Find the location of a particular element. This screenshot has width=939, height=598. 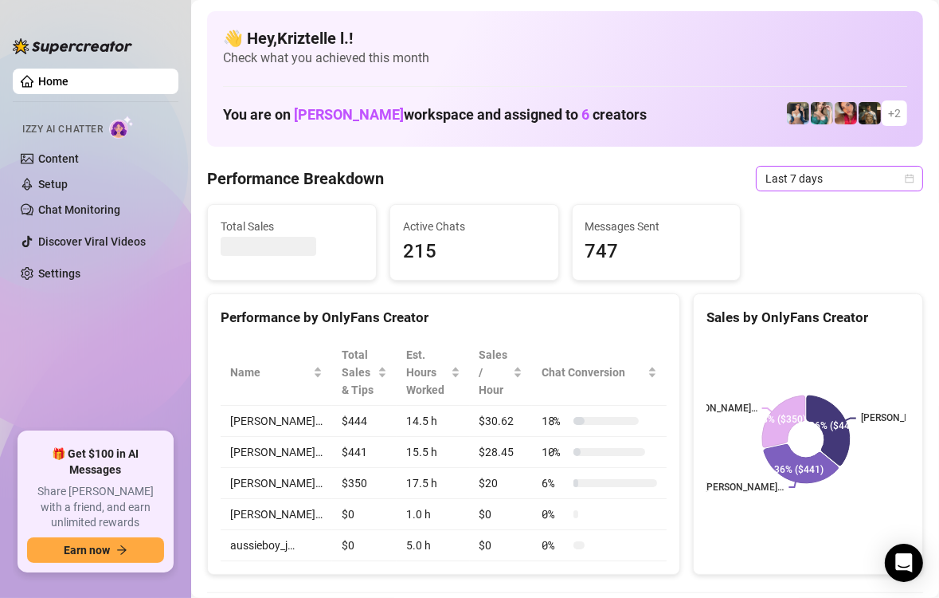

span: Earn now is located at coordinates (87, 550).